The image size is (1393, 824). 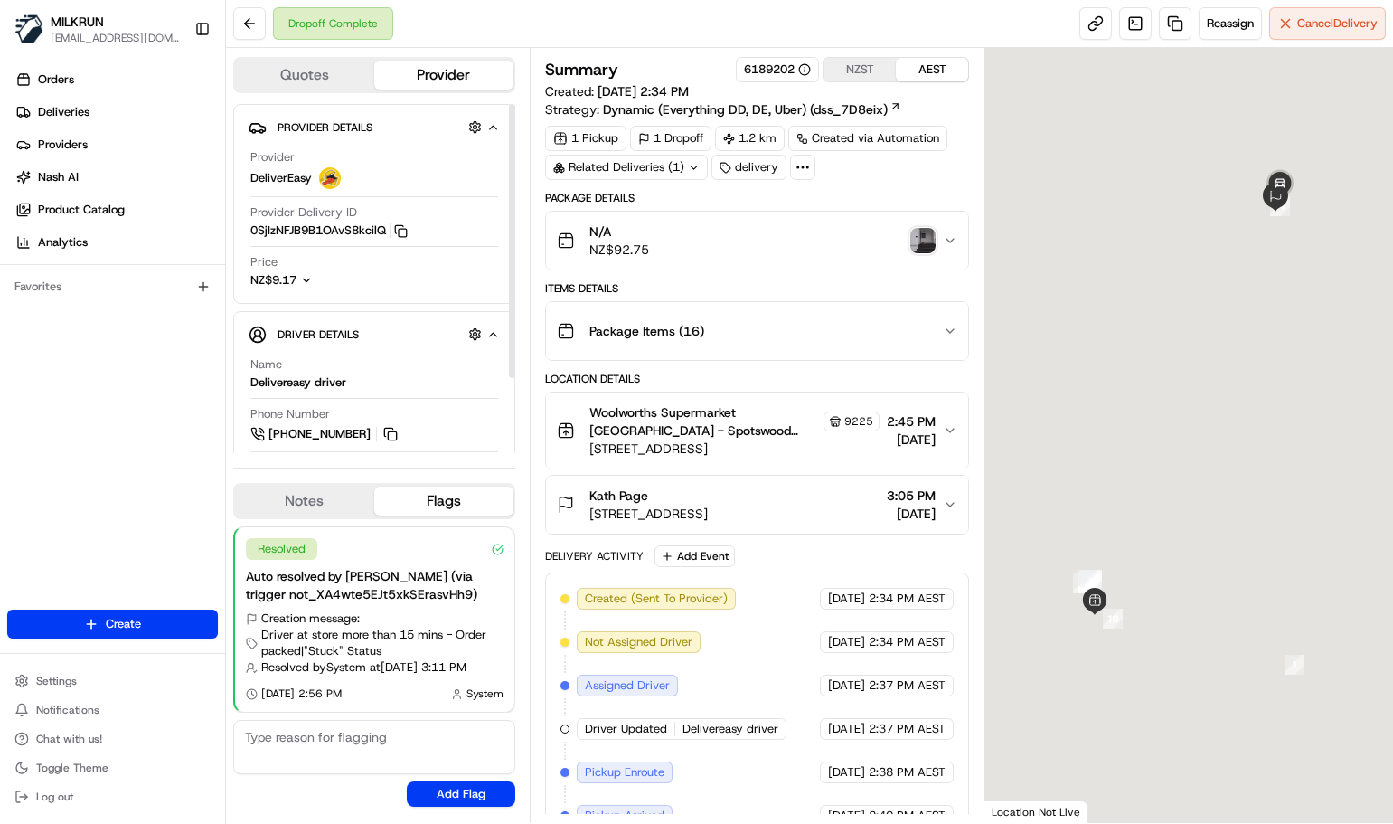 I want to click on div: 6189202, so click(x=778, y=70).